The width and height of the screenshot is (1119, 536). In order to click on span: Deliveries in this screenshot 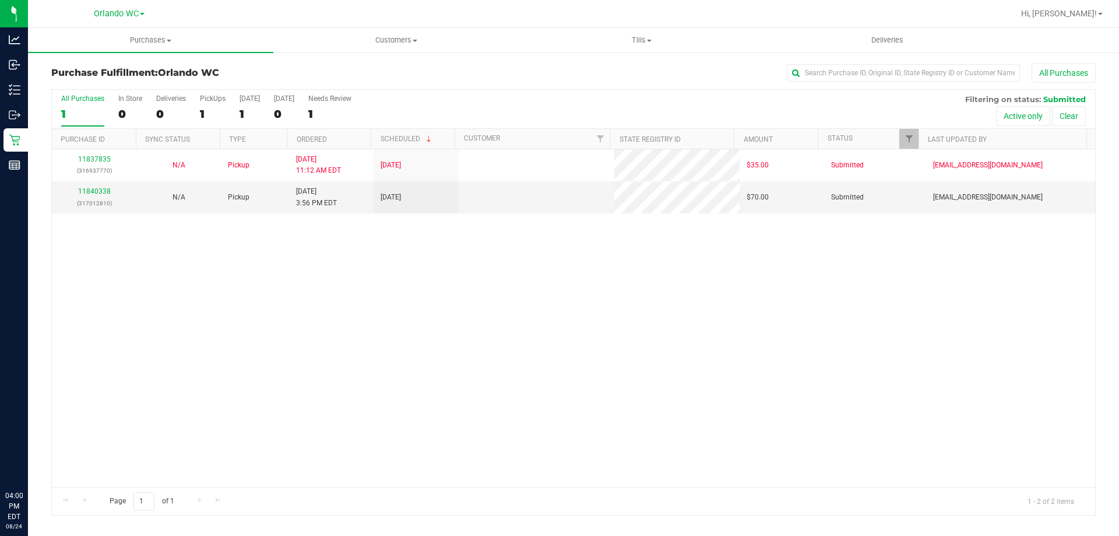, I will do `click(887, 40)`.